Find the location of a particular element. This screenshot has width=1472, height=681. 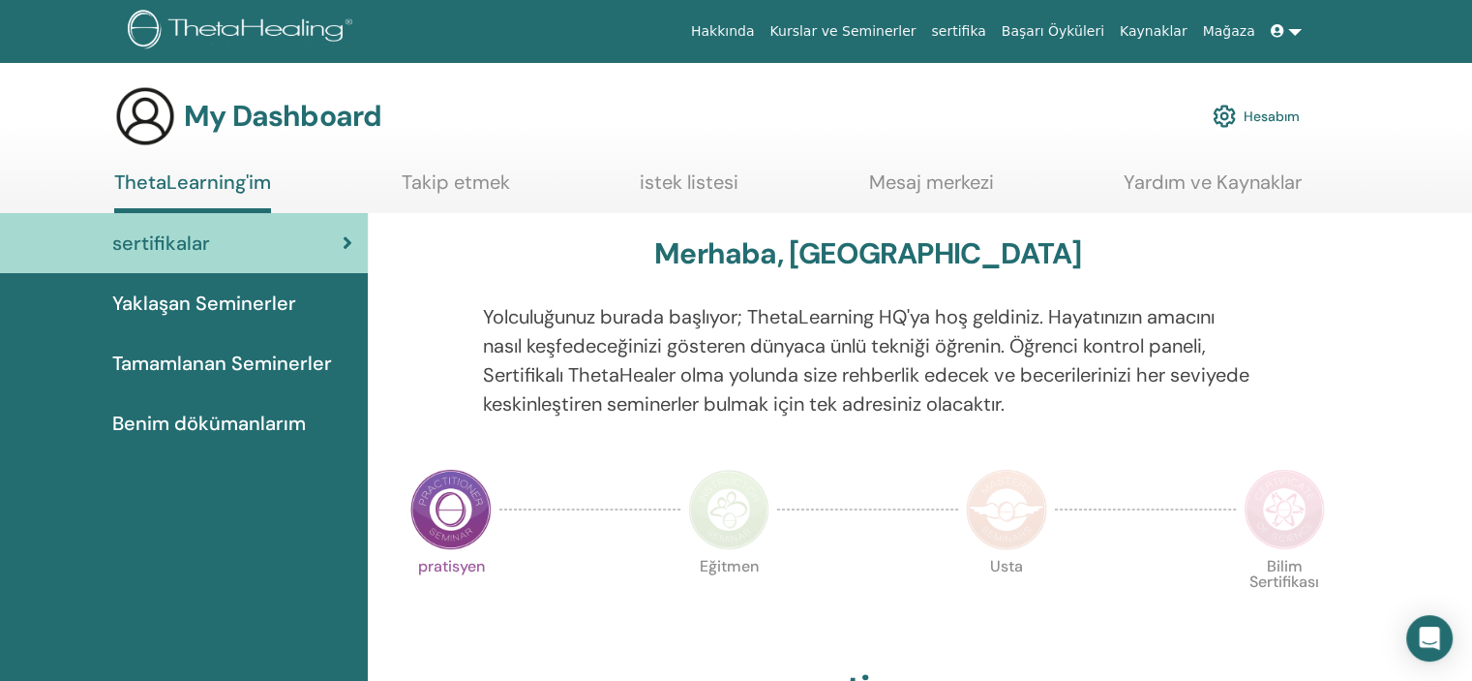

a: sertifika is located at coordinates (958, 31).